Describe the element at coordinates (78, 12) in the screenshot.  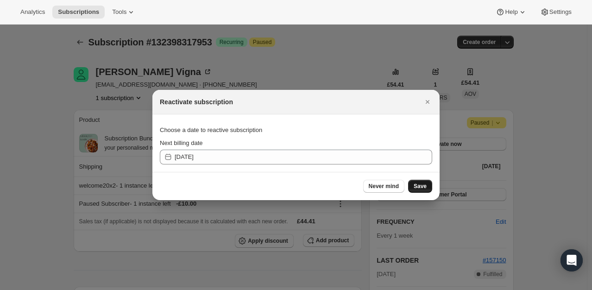
I see `button: Subscriptions` at that location.